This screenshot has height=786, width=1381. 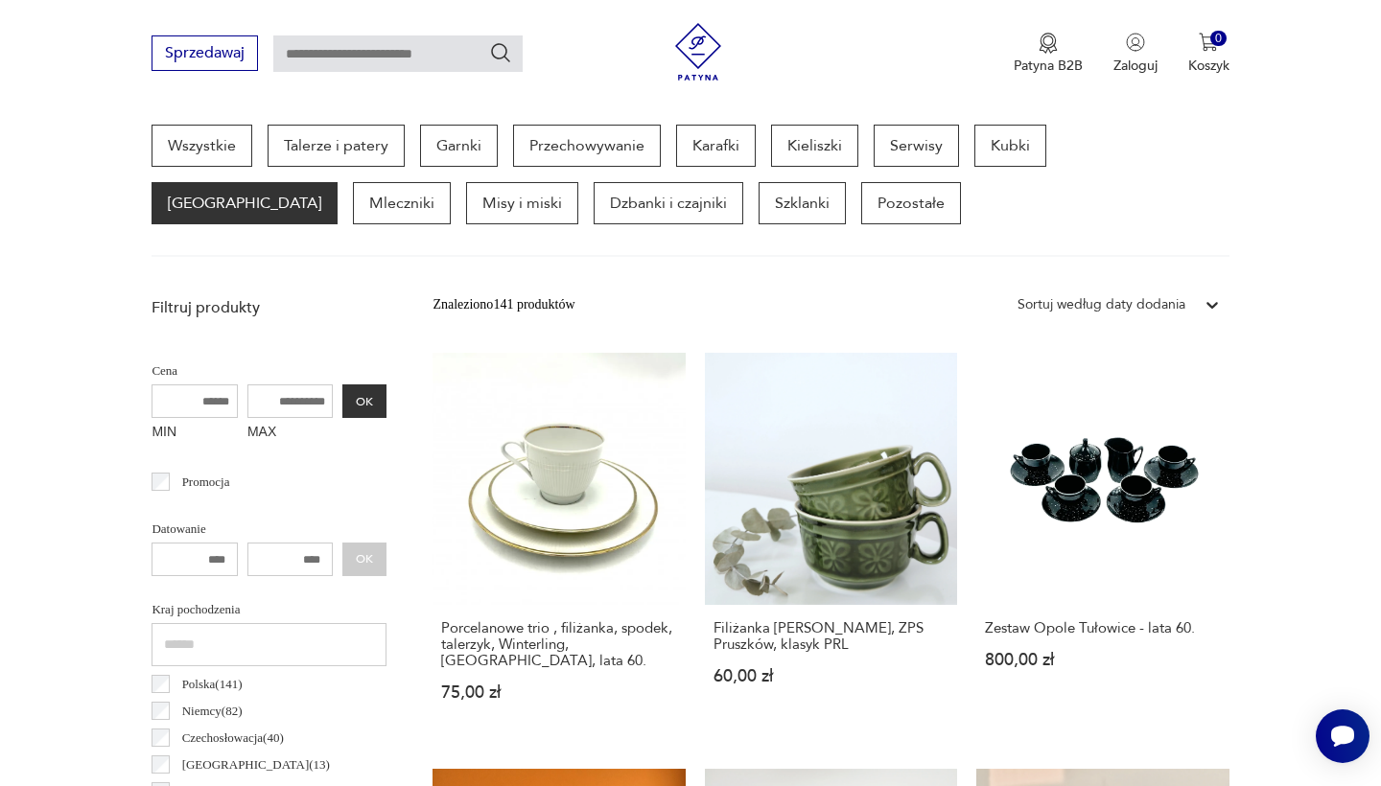 What do you see at coordinates (558, 546) in the screenshot?
I see `a: Porcelanowe trio , filiżanka, spodek, talerzyk, Winterling, Bavaria, lata 60.Porcelanowe trio , f...` at bounding box center [558, 546].